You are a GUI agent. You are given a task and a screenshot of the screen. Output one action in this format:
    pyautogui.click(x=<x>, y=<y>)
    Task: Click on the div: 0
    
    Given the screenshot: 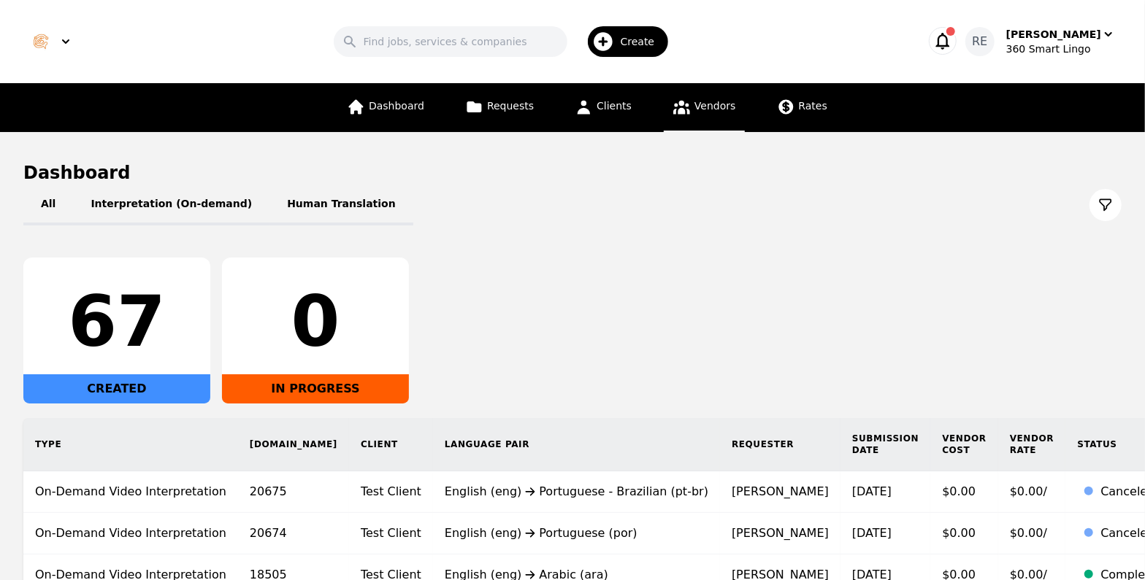 What is the action you would take?
    pyautogui.click(x=315, y=322)
    